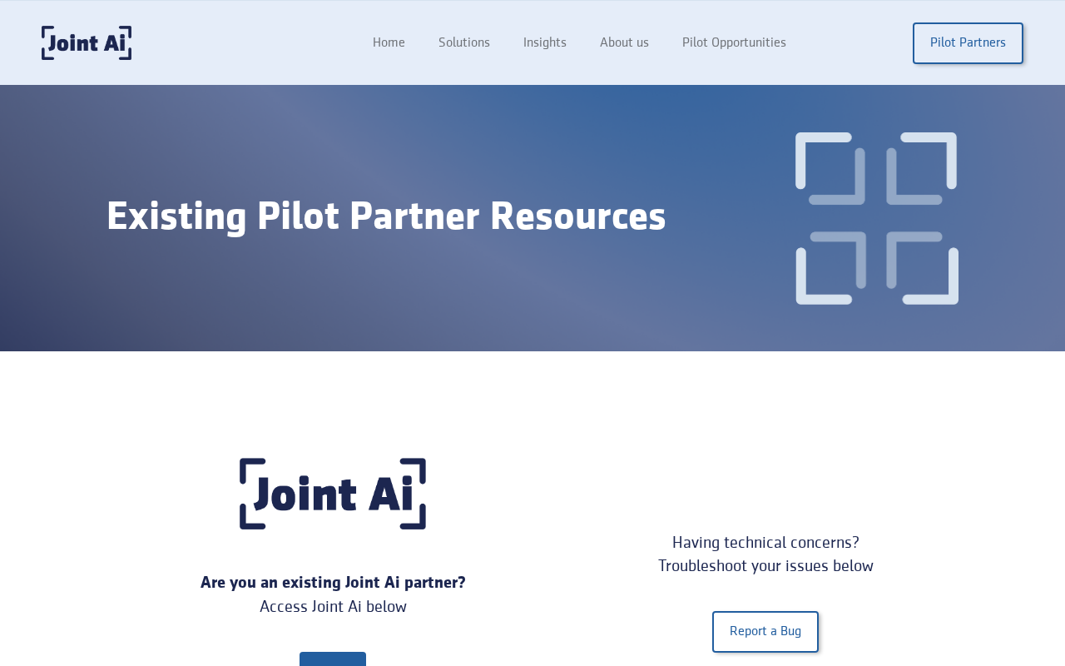  I want to click on a: Report a Bug, so click(765, 631).